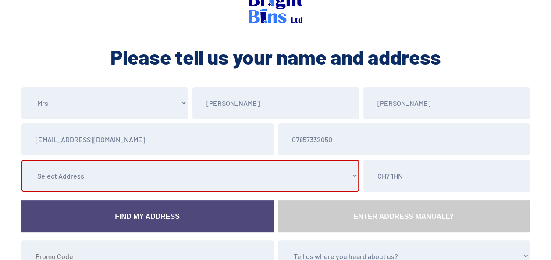 The height and width of the screenshot is (260, 551). I want to click on input: Postcode, so click(447, 176).